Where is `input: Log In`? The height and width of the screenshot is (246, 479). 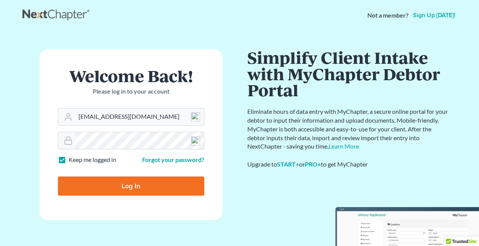 input: Log In is located at coordinates (131, 186).